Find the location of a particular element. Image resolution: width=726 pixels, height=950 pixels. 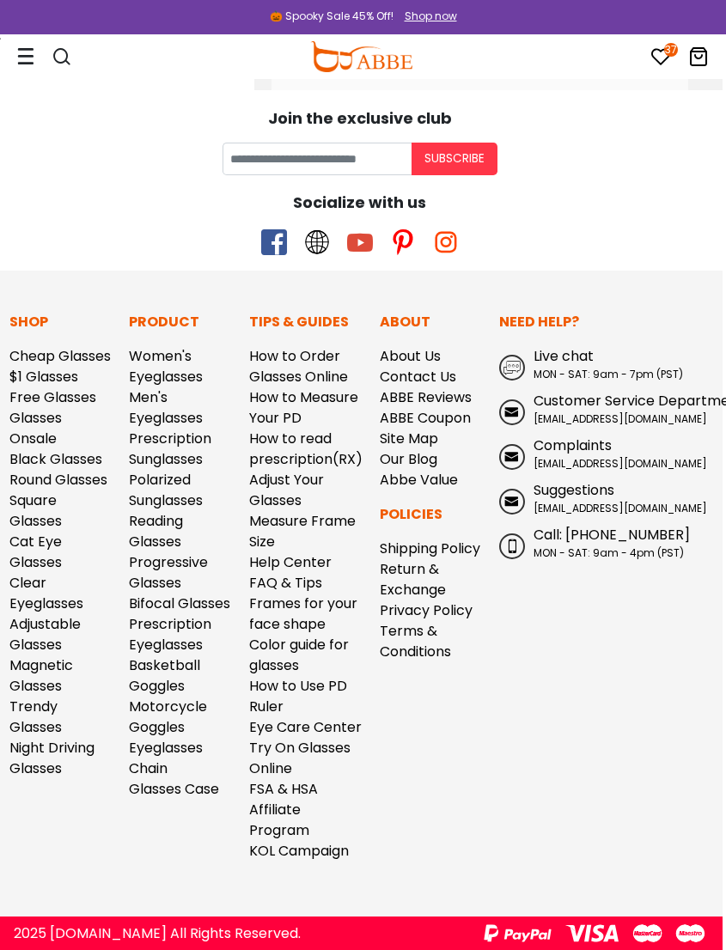

button: Subscribe is located at coordinates (454, 159).